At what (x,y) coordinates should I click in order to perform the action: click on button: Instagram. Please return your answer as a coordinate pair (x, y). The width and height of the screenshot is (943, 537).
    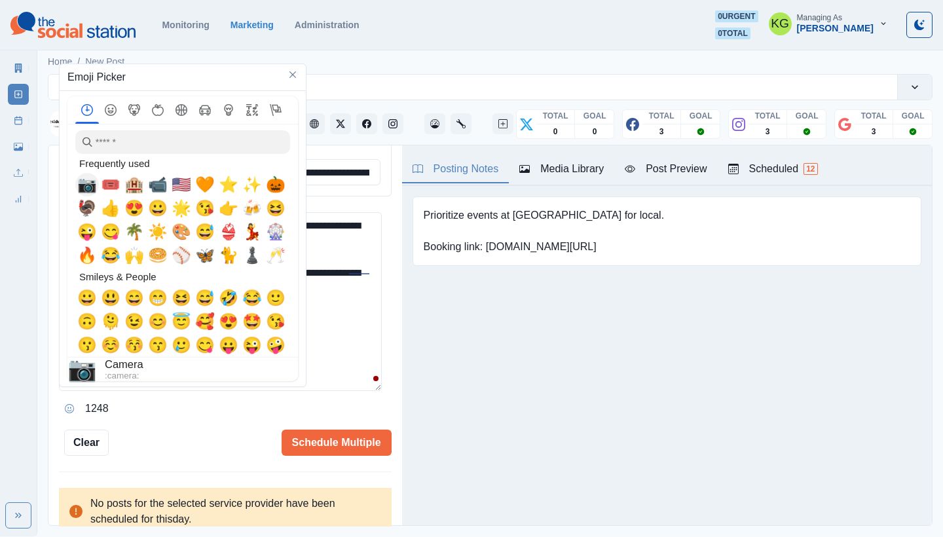
    Looking at the image, I should click on (393, 124).